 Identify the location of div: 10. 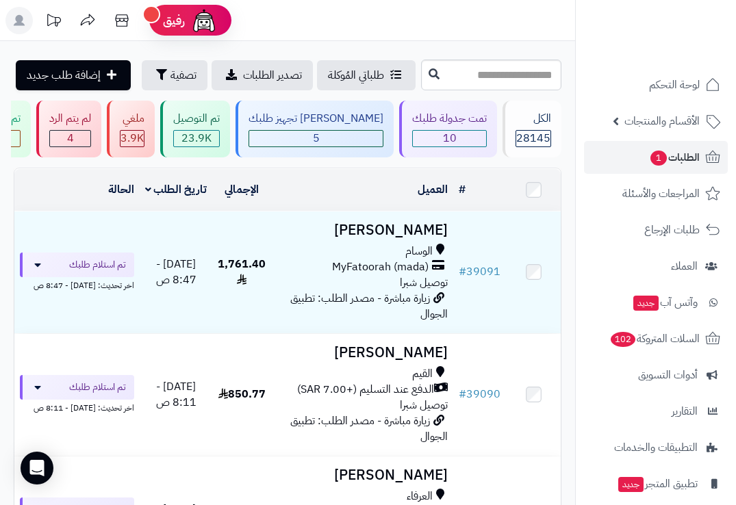
(449, 138).